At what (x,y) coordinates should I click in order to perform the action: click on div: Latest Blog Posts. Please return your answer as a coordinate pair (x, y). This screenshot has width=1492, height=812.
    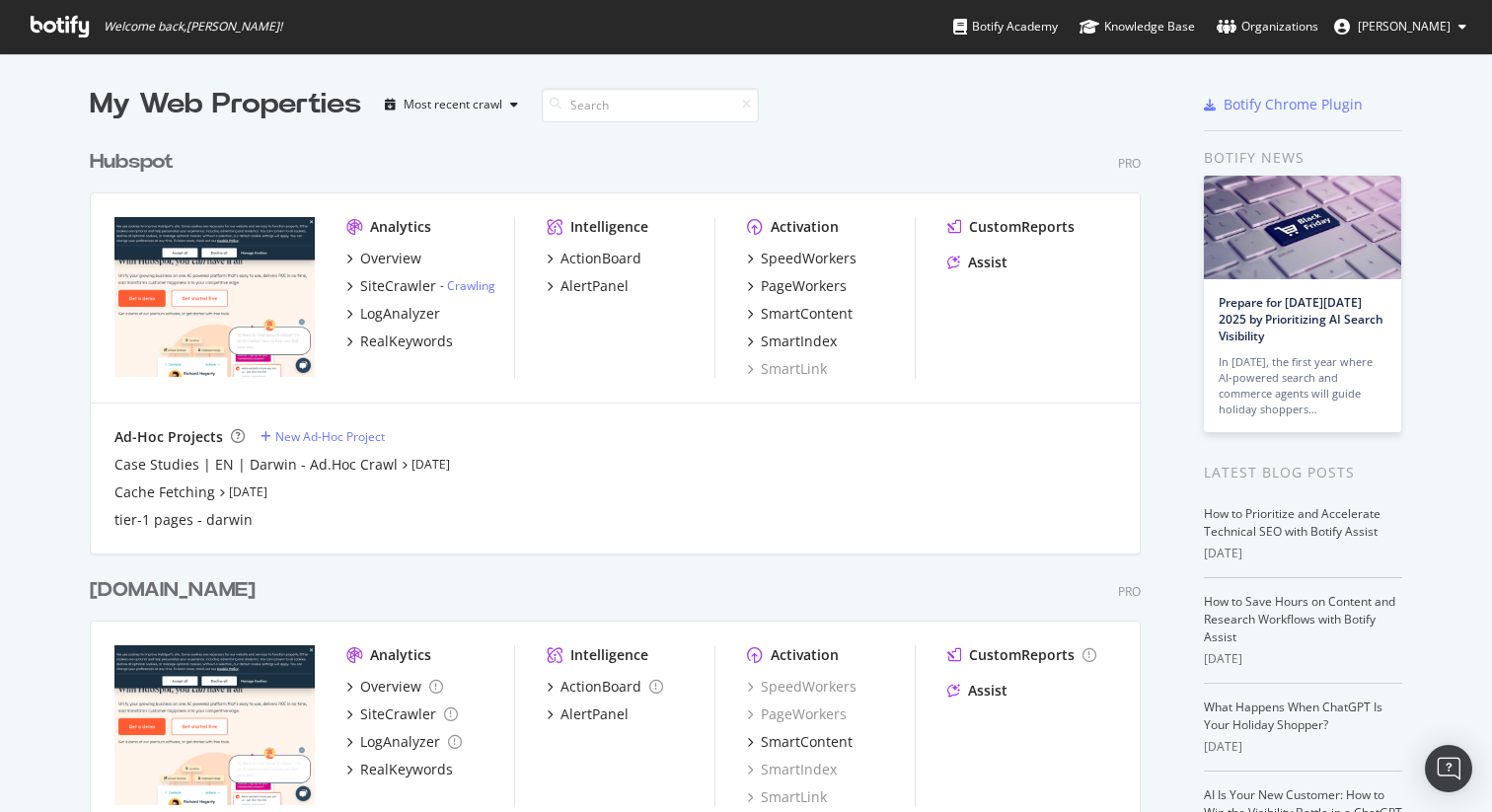
    Looking at the image, I should click on (1303, 472).